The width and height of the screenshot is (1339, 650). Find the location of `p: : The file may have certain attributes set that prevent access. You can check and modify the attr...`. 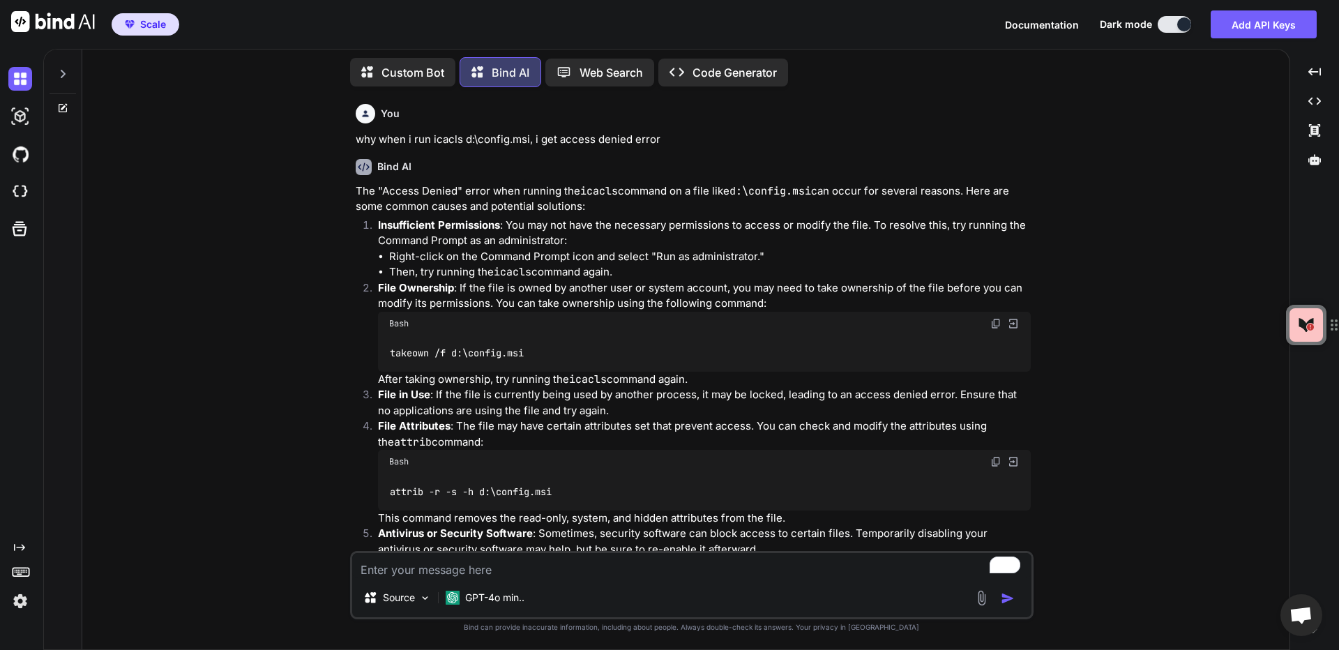

p: : The file may have certain attributes set that prevent access. You can check and modify the attr... is located at coordinates (704, 434).